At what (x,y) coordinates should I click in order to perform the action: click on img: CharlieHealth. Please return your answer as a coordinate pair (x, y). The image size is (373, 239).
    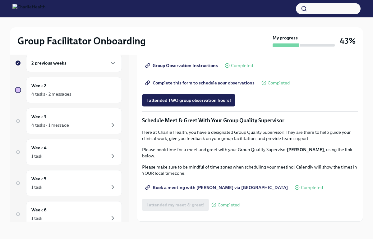
    Looking at the image, I should click on (29, 9).